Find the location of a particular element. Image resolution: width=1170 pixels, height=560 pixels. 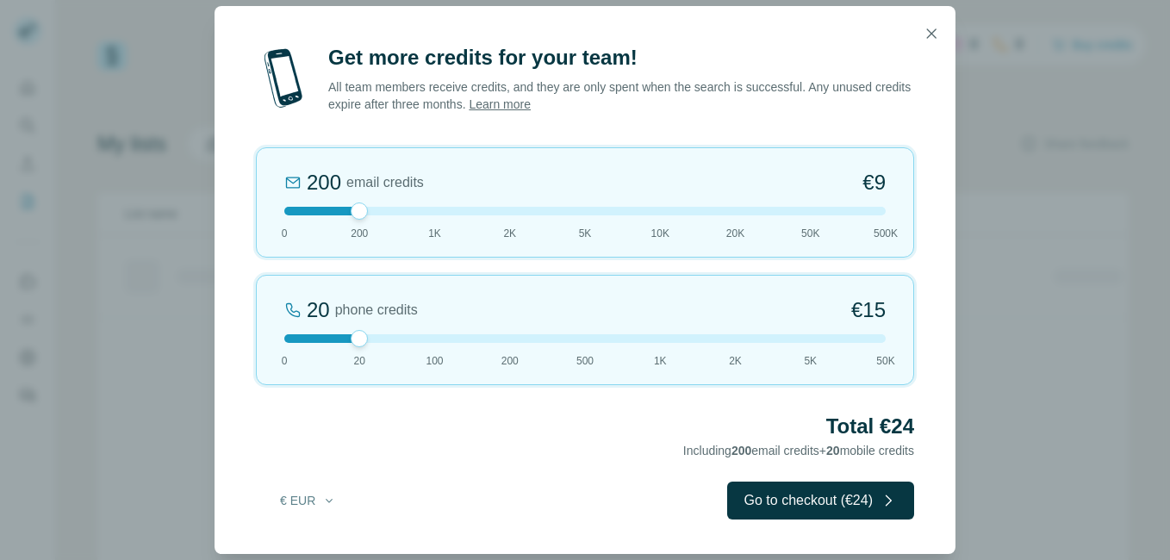

h2: Total €24 is located at coordinates (585, 427).